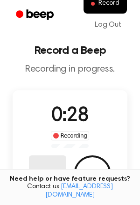 This screenshot has width=140, height=205. I want to click on h1: Record a Beep, so click(70, 51).